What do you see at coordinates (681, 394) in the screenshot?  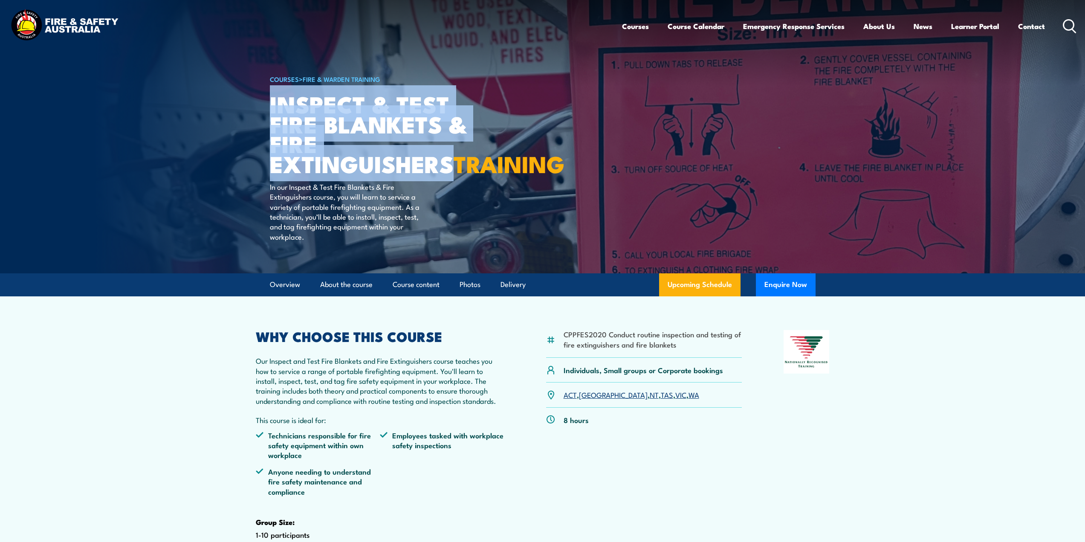 I see `a: VIC` at bounding box center [681, 394].